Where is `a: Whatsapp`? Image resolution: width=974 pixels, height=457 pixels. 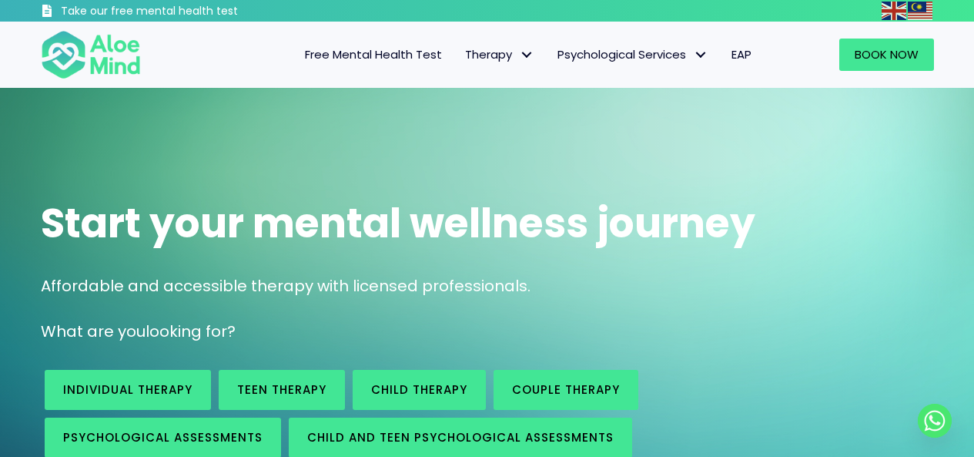
a: Whatsapp is located at coordinates (935, 420).